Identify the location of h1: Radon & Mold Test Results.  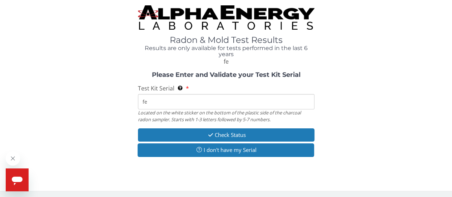
(226, 40).